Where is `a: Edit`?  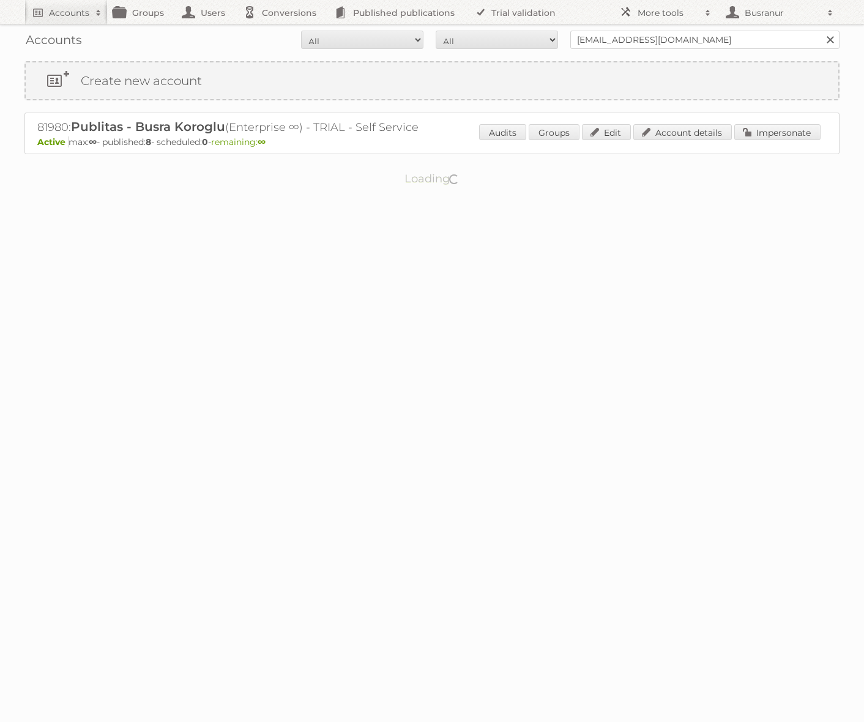
a: Edit is located at coordinates (606, 132).